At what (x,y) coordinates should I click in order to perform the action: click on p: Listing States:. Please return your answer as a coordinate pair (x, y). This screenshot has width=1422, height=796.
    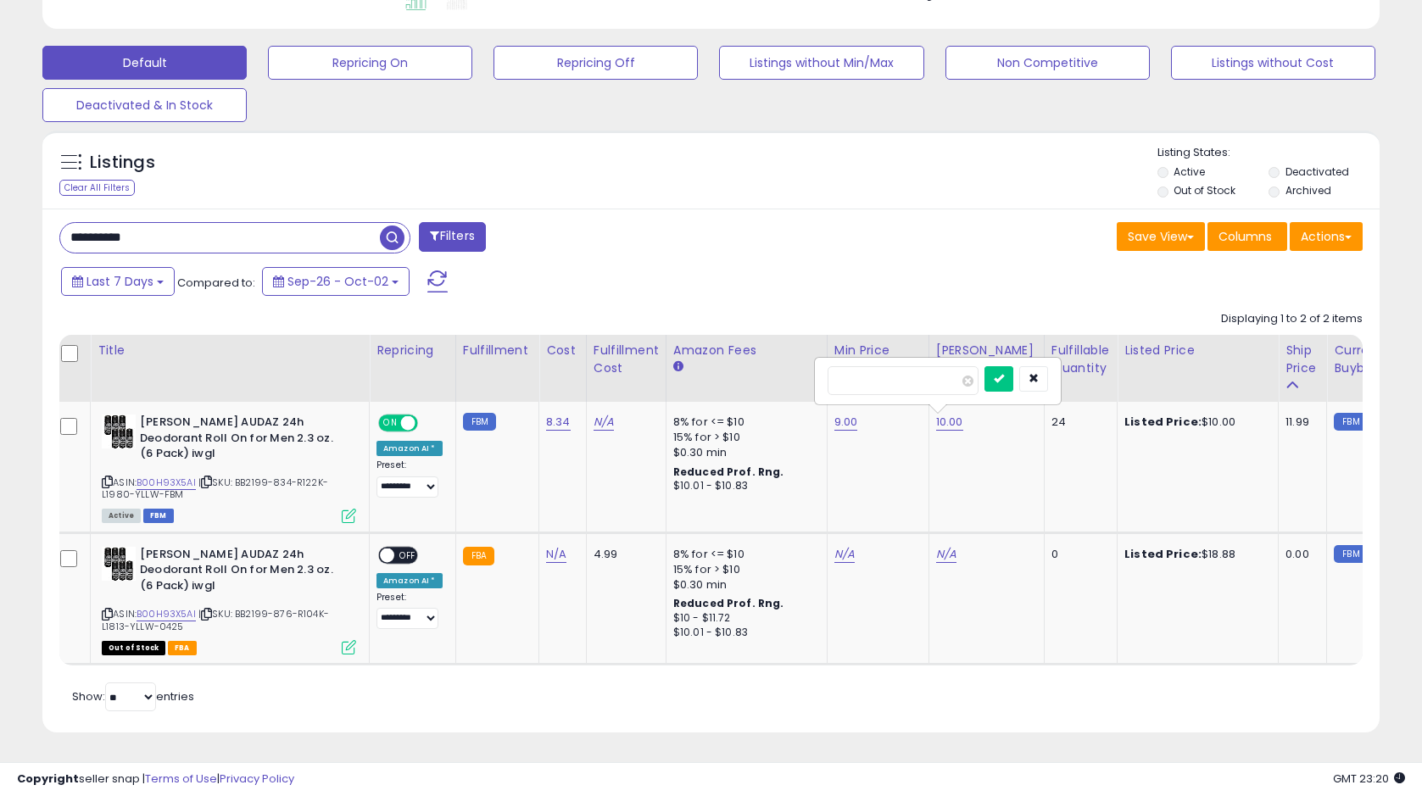
    Looking at the image, I should click on (1268, 153).